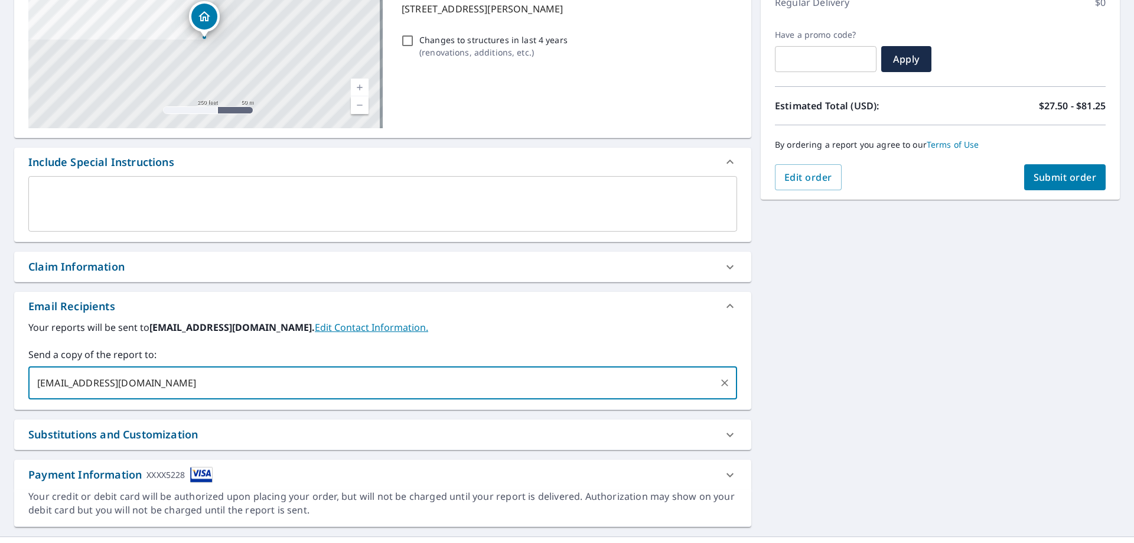  I want to click on label: Send a copy of the report to:, so click(383, 354).